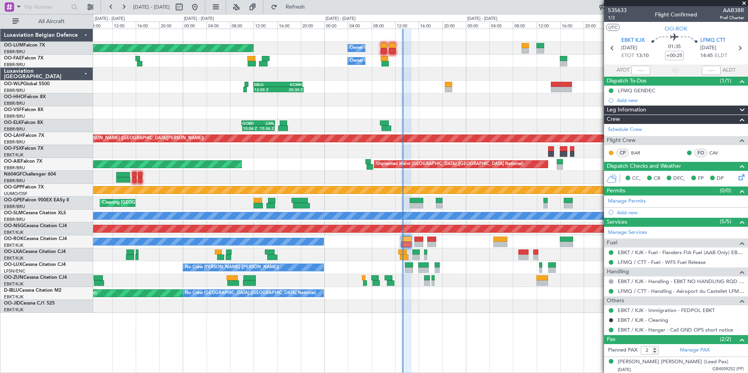  Describe the element at coordinates (675, 330) in the screenshot. I see `a: EBKT / KJK - Hangar - Call GND OPS short notice` at that location.